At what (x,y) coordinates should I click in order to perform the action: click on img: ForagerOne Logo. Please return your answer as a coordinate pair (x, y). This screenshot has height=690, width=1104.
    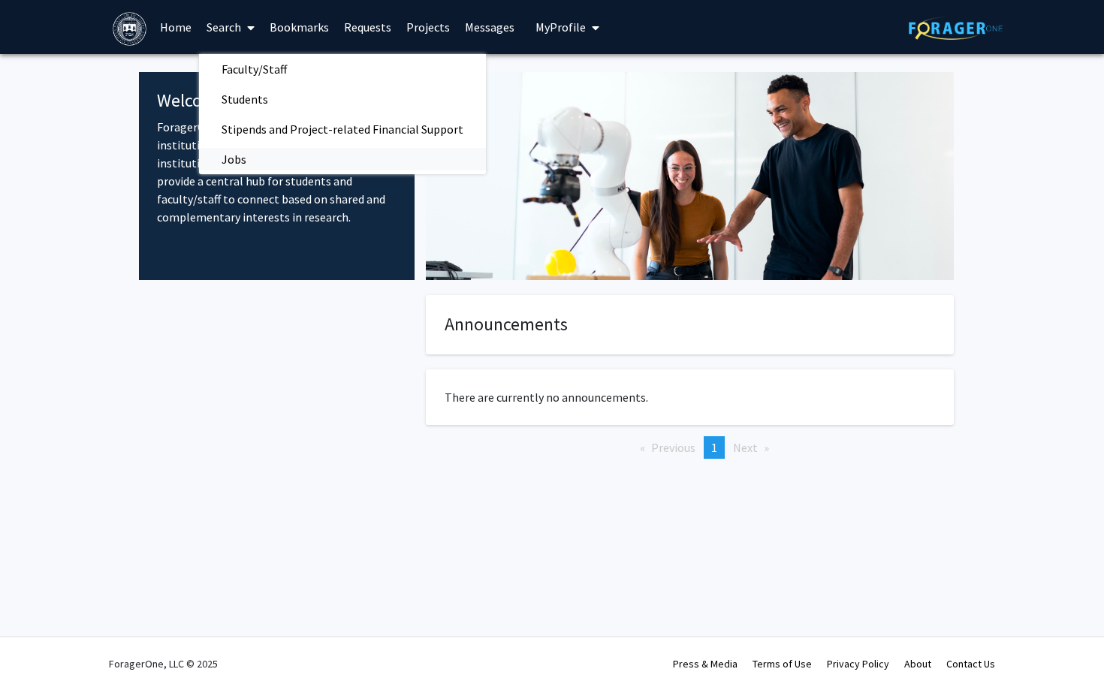
    Looking at the image, I should click on (955, 28).